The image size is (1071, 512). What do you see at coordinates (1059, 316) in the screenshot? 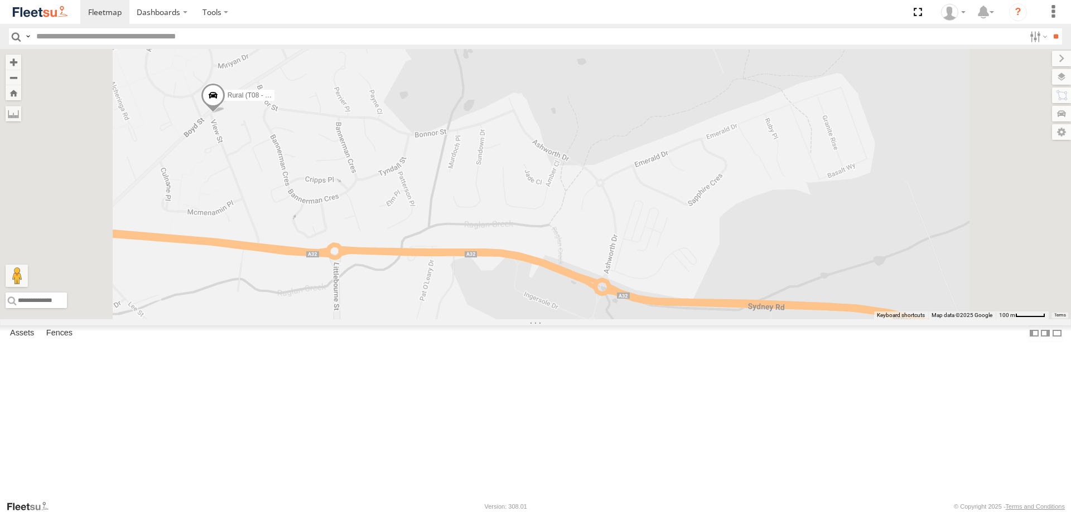
I see `a: Terms (opens in new tab)` at bounding box center [1059, 316].